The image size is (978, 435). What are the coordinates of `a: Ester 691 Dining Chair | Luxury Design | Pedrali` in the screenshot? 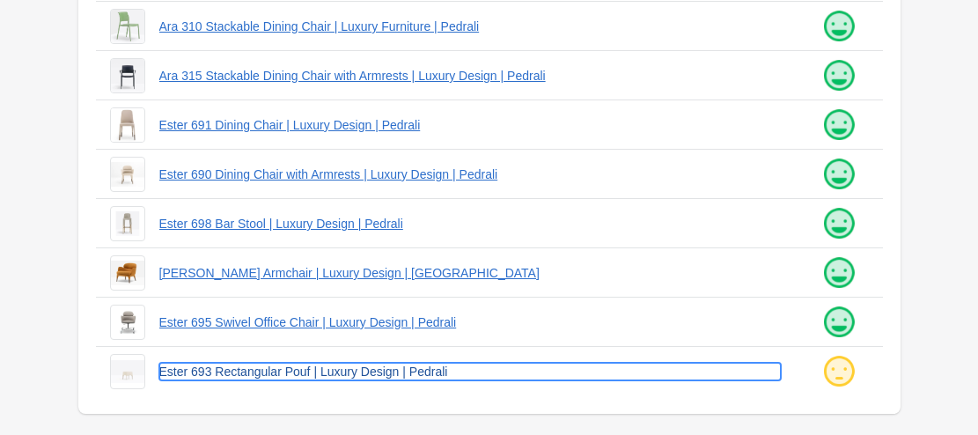 It's located at (470, 125).